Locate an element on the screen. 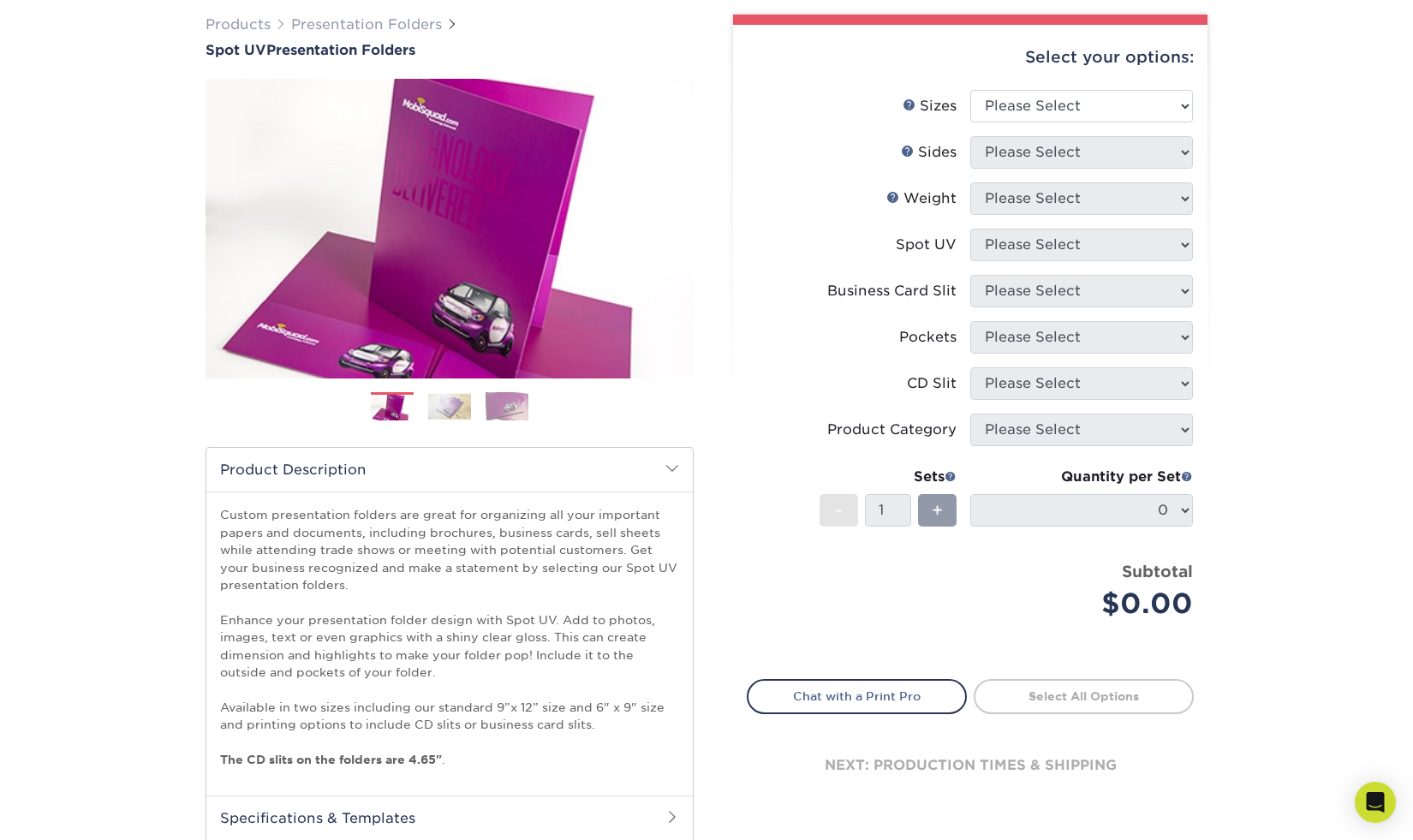  div: next: production times & shipping is located at coordinates (971, 766).